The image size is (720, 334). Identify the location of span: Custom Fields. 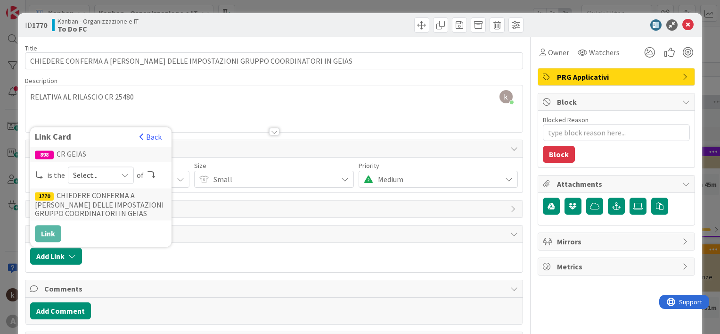
(275, 149).